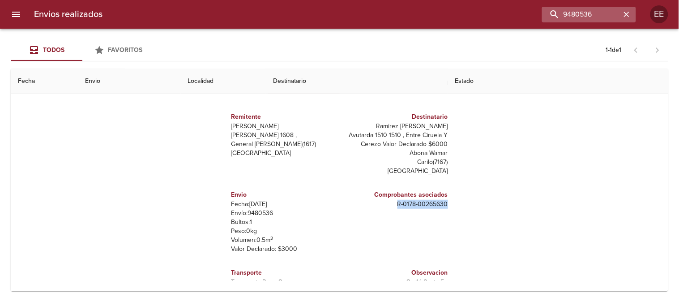 The width and height of the screenshot is (679, 302). I want to click on input: buscar, so click(581, 14).